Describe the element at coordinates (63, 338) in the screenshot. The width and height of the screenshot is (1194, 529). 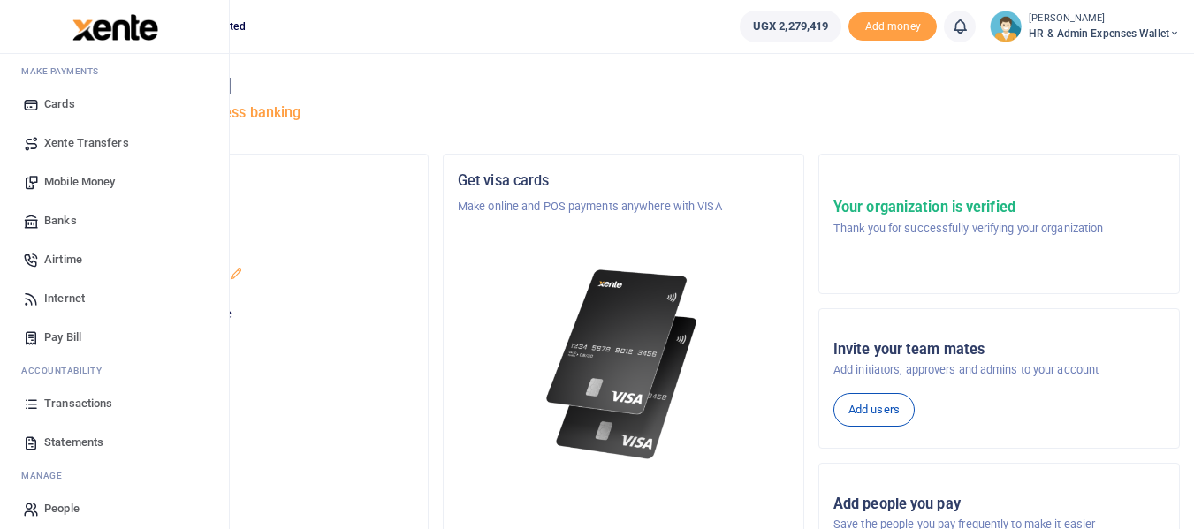
I see `span: Pay Bill` at that location.